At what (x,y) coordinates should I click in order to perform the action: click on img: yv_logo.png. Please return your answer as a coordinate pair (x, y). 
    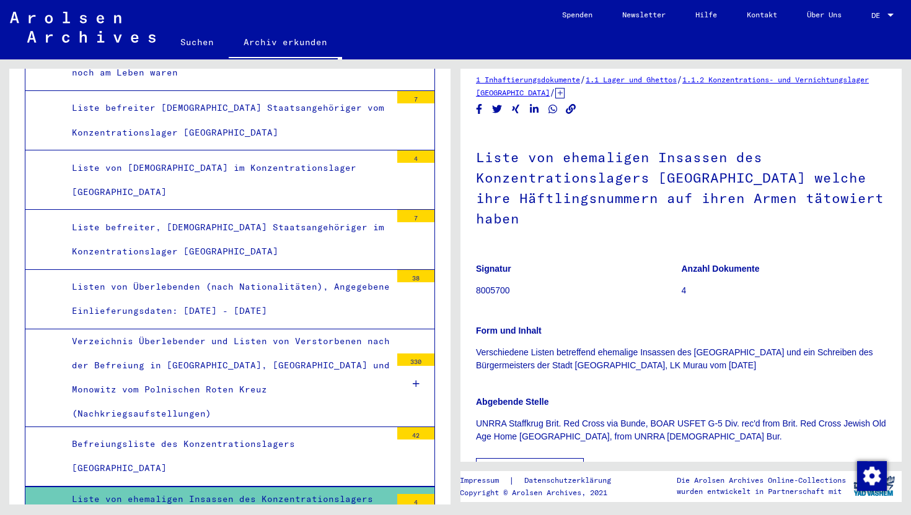
    Looking at the image, I should click on (873, 486).